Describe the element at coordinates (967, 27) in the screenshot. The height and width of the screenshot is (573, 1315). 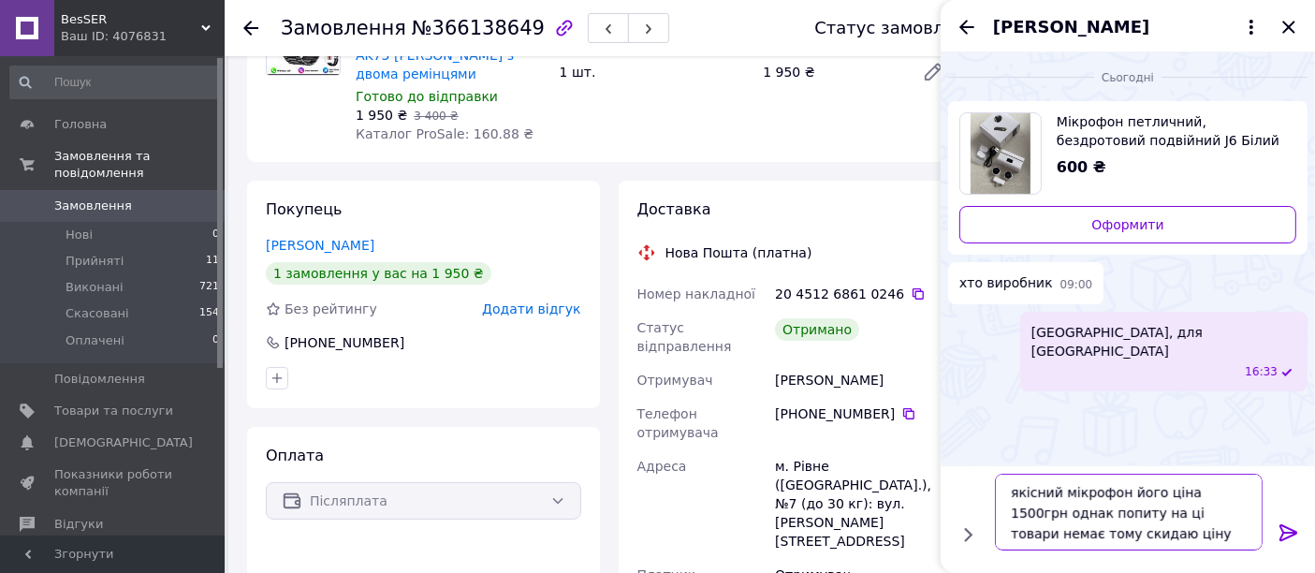
I see `button: Назад` at that location.